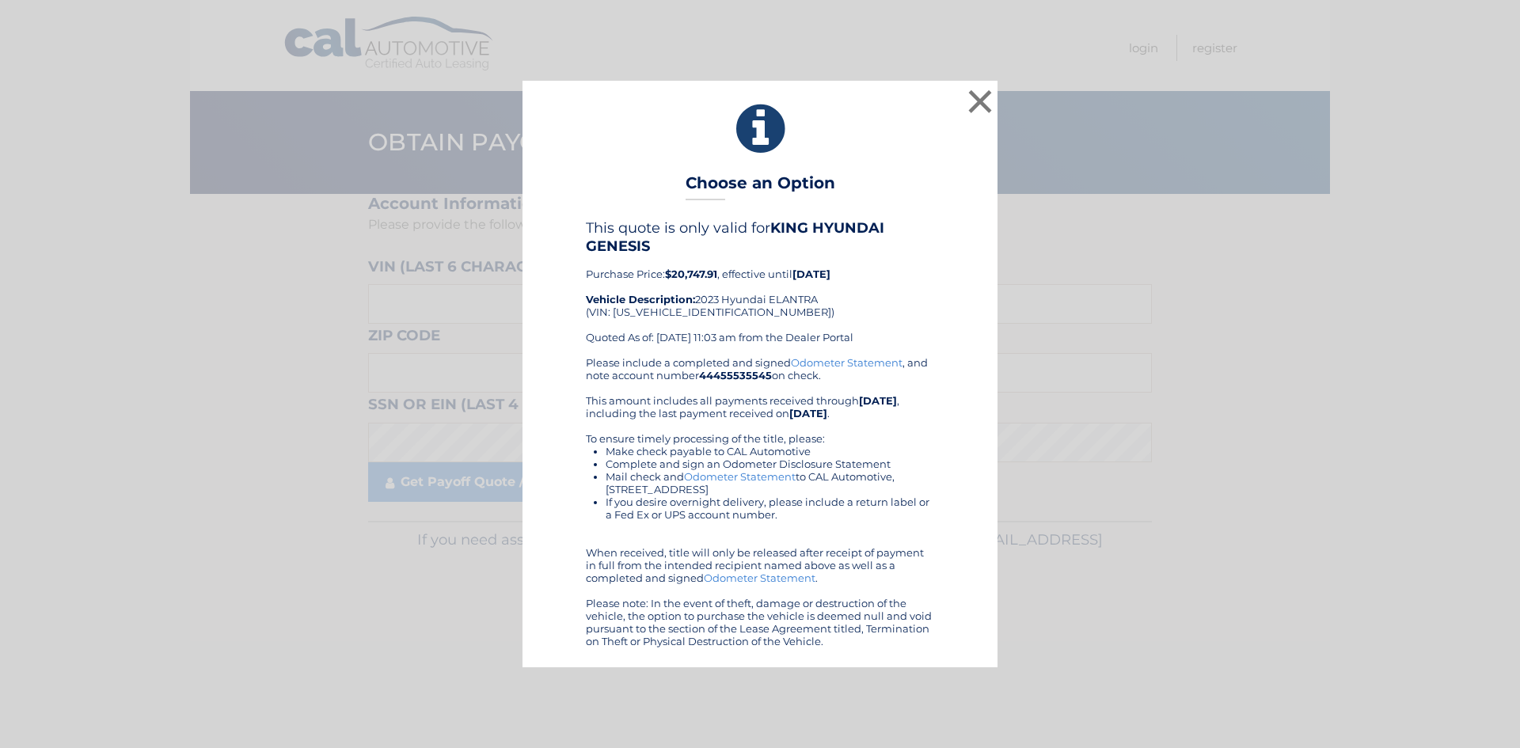 The height and width of the screenshot is (748, 1520). Describe the element at coordinates (735, 237) in the screenshot. I see `b: KING HYUNDAI GENESIS` at that location.